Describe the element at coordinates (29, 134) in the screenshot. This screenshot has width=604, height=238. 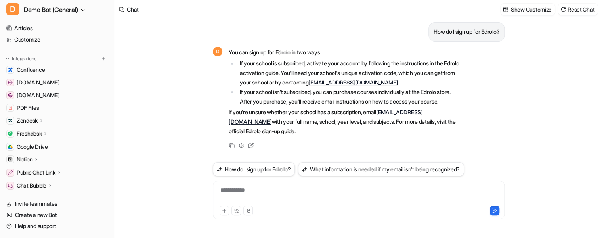
I see `p: Freshdesk` at that location.